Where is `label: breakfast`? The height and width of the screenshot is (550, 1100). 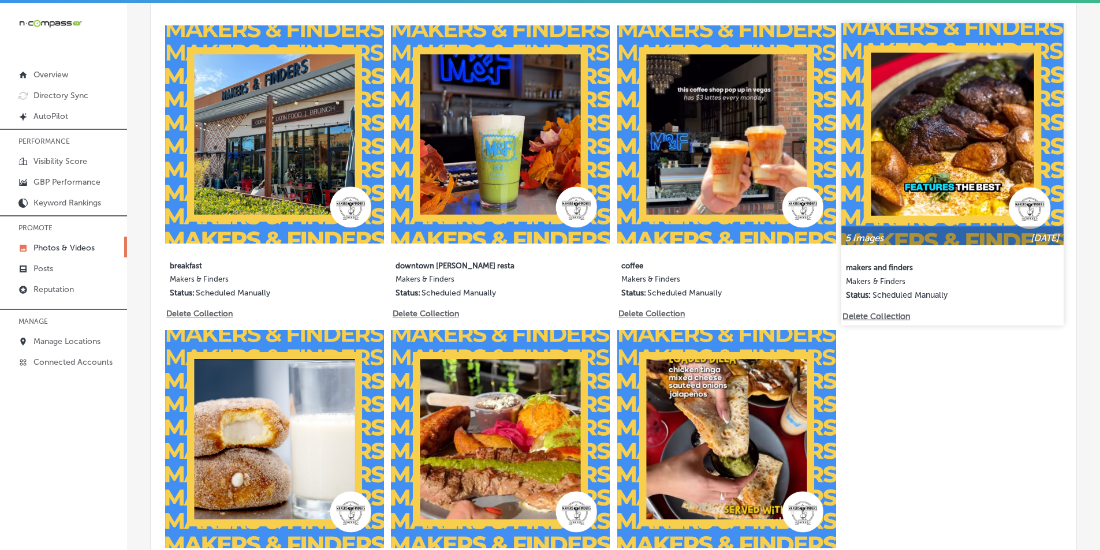
label: breakfast is located at coordinates (252, 265).